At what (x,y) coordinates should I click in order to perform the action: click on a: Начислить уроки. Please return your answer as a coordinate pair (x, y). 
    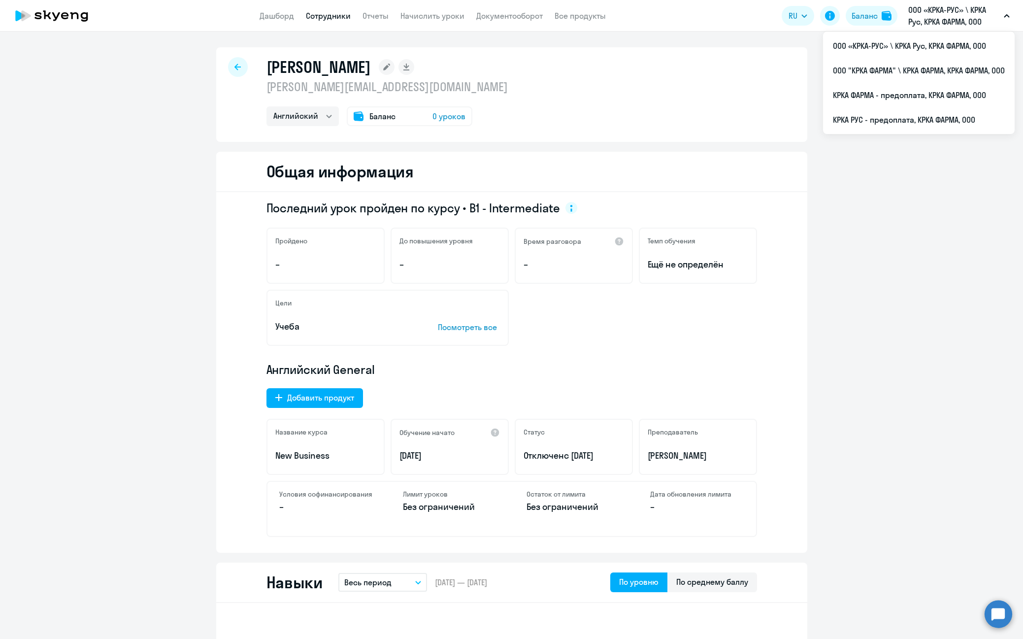
    Looking at the image, I should click on (433, 16).